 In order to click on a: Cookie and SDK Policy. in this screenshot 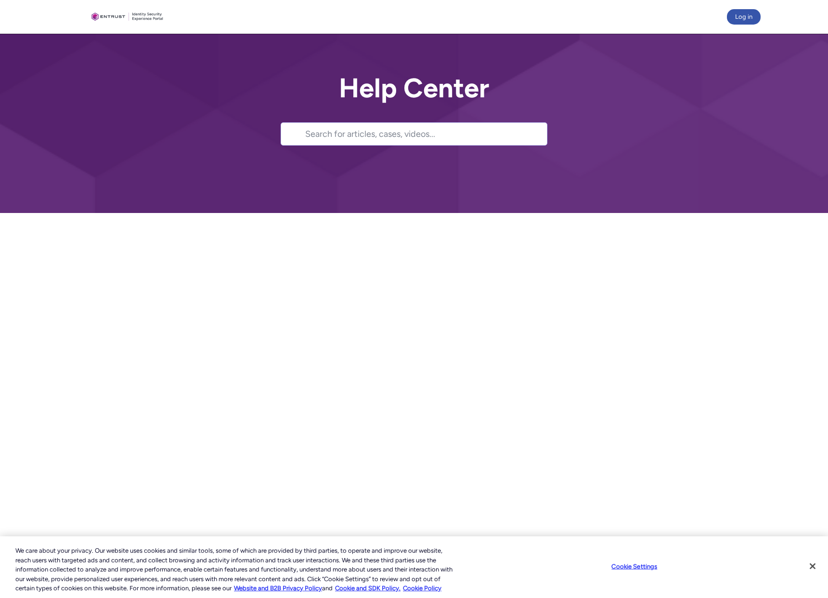, I will do `click(368, 587)`.